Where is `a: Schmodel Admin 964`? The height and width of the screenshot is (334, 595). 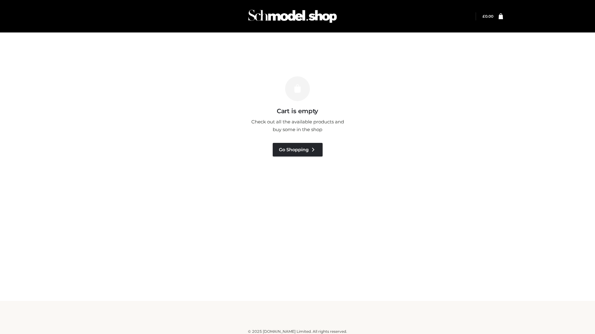 a: Schmodel Admin 964 is located at coordinates (292, 16).